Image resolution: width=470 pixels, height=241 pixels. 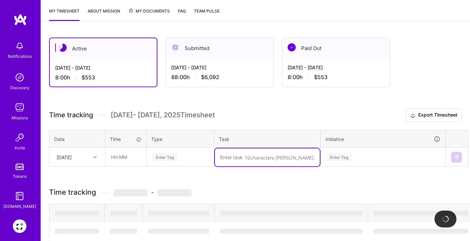 I want to click on span: Time tracking, so click(x=71, y=115).